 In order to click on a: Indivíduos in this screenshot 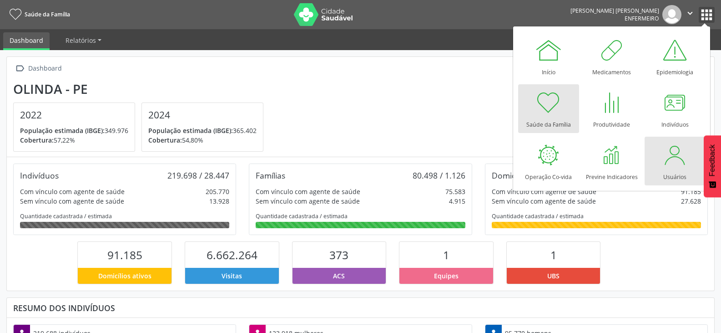, I will do `click(675, 108)`.